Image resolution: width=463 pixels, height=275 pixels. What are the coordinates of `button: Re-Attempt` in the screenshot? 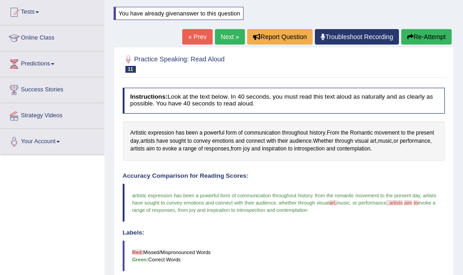 It's located at (426, 37).